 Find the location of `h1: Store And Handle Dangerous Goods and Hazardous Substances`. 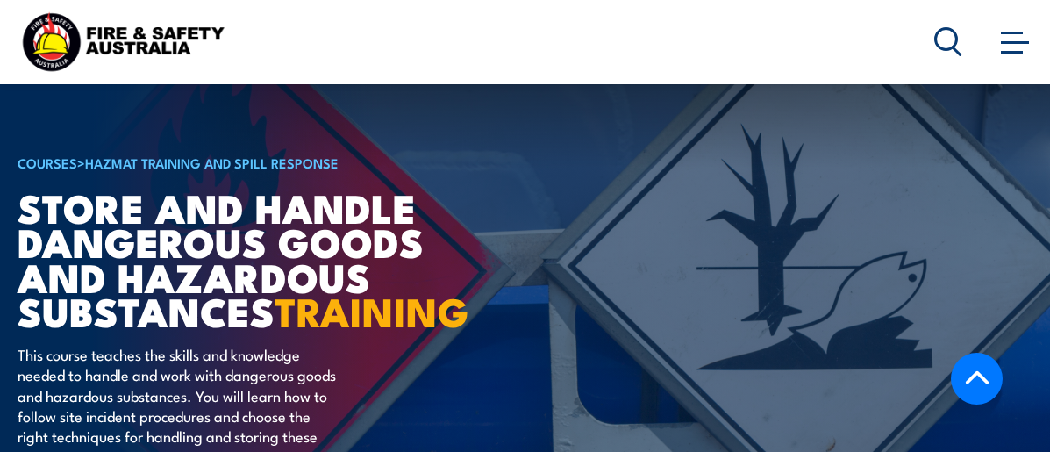

h1: Store And Handle Dangerous Goods and Hazardous Substances is located at coordinates (234, 258).